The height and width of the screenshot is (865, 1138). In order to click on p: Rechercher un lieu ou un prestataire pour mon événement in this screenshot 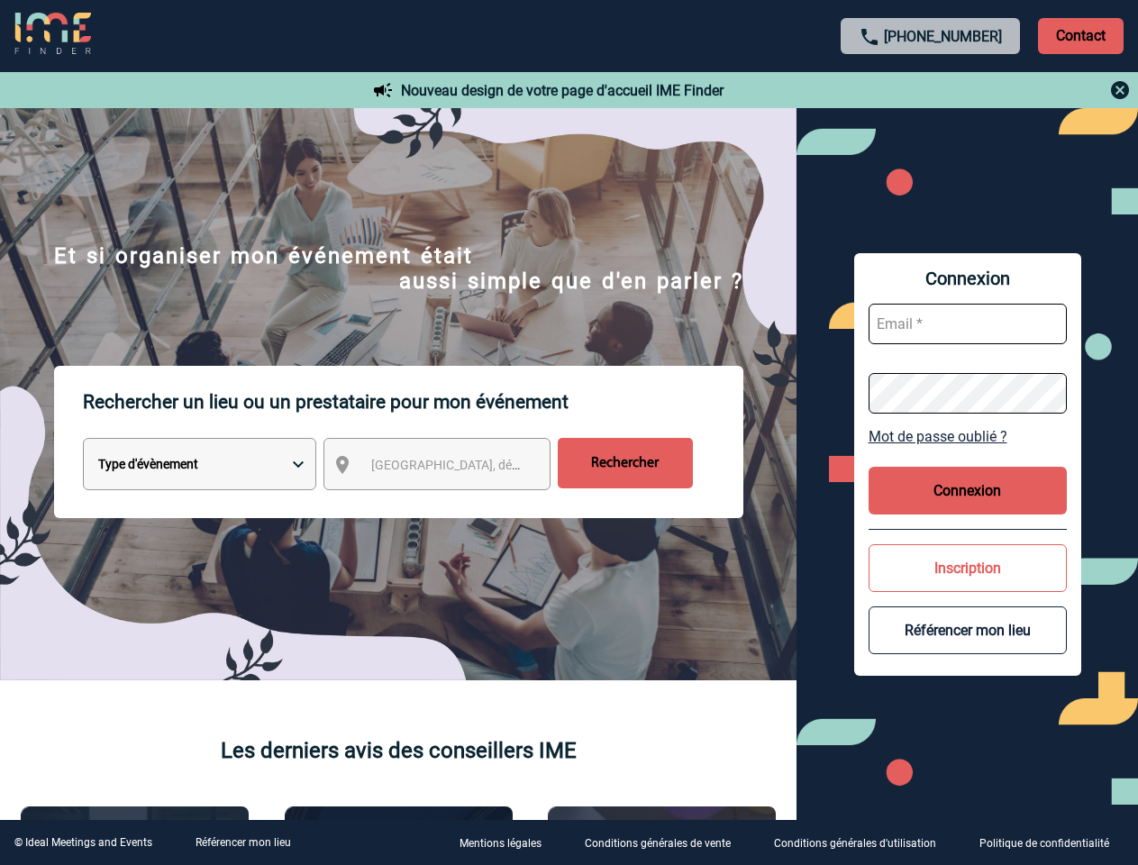, I will do `click(413, 402)`.